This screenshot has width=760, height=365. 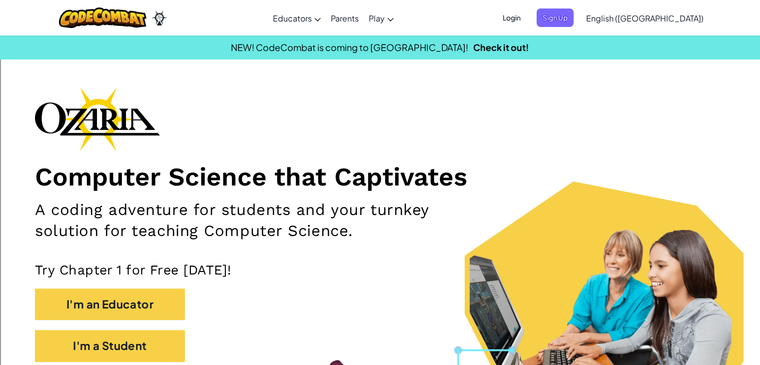 What do you see at coordinates (97, 119) in the screenshot?
I see `img: Ozaria branding logo` at bounding box center [97, 119].